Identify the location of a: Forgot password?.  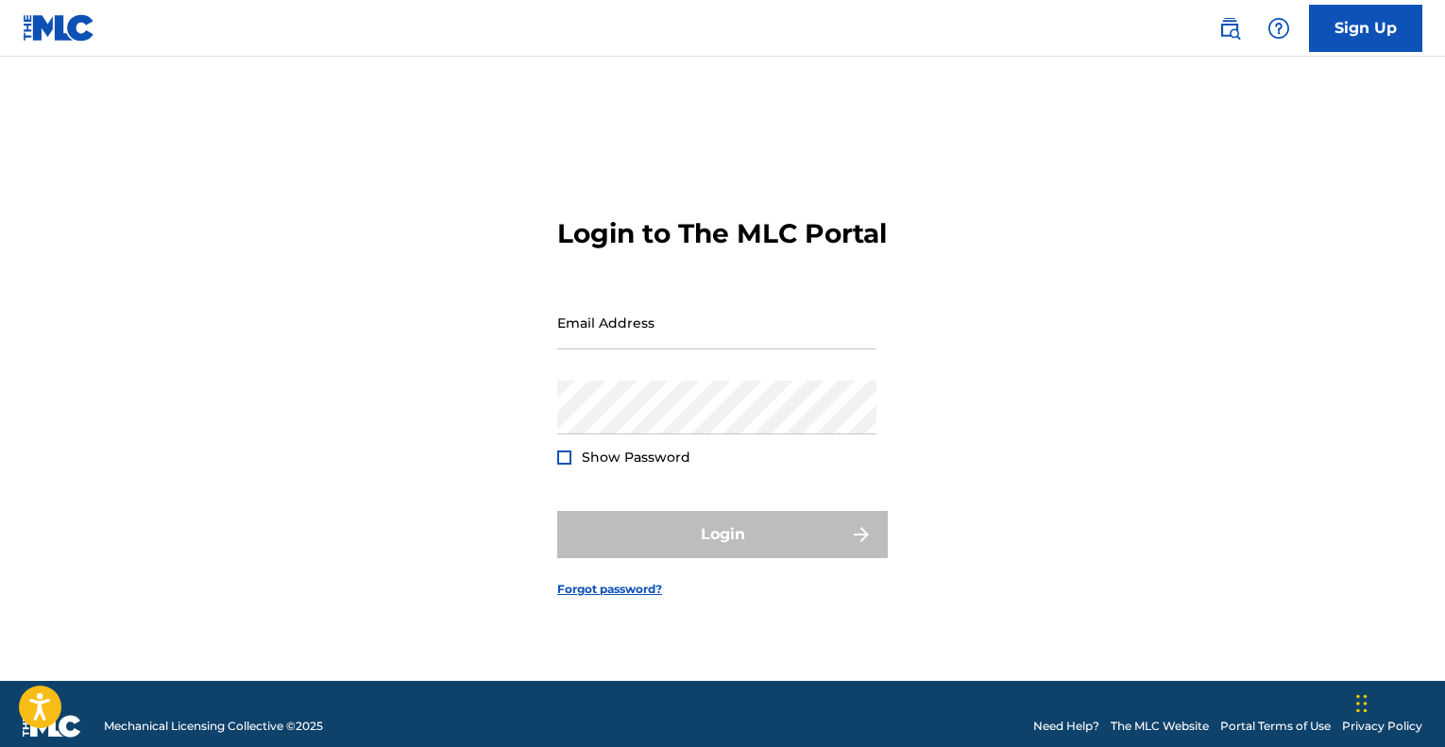
(609, 589).